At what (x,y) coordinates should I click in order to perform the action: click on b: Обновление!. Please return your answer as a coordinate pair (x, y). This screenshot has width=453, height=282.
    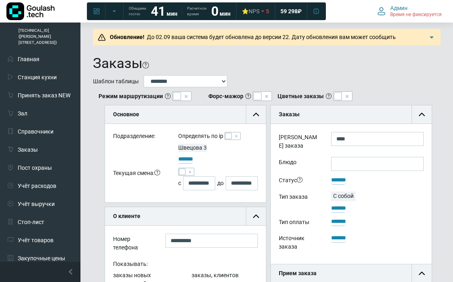
    Looking at the image, I should click on (127, 37).